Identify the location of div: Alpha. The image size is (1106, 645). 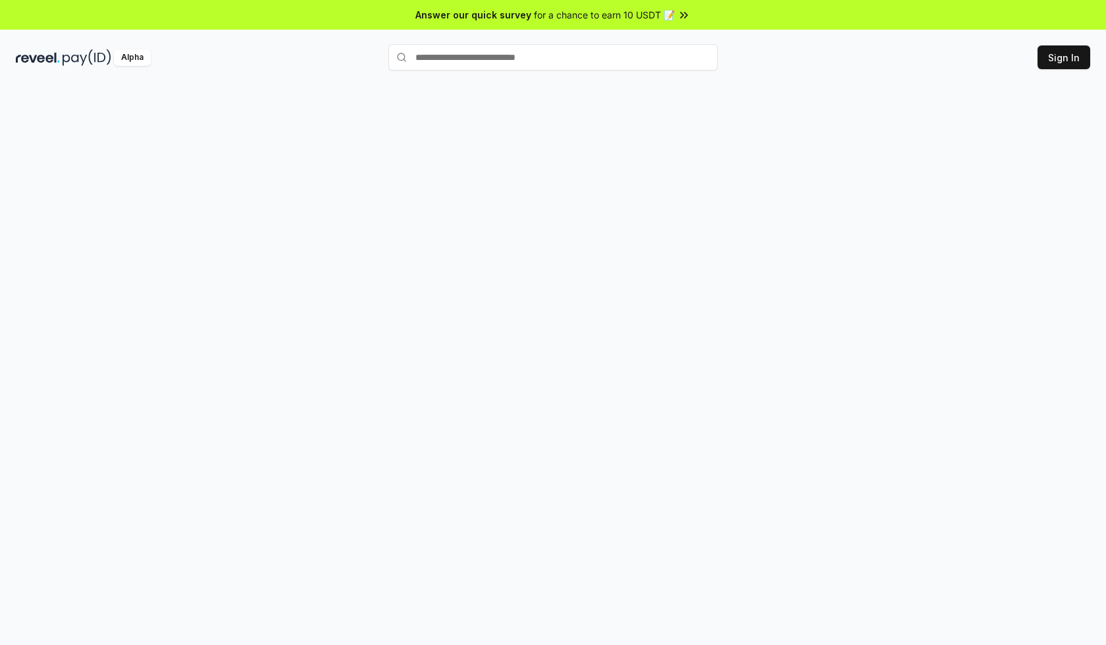
(132, 57).